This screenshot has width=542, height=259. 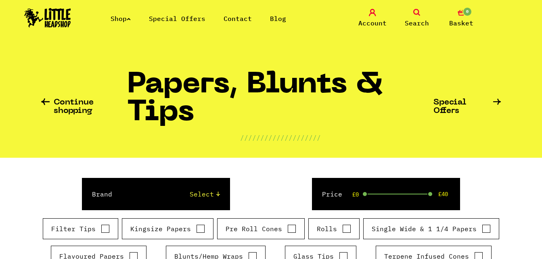 What do you see at coordinates (121, 19) in the screenshot?
I see `a: Shop` at bounding box center [121, 19].